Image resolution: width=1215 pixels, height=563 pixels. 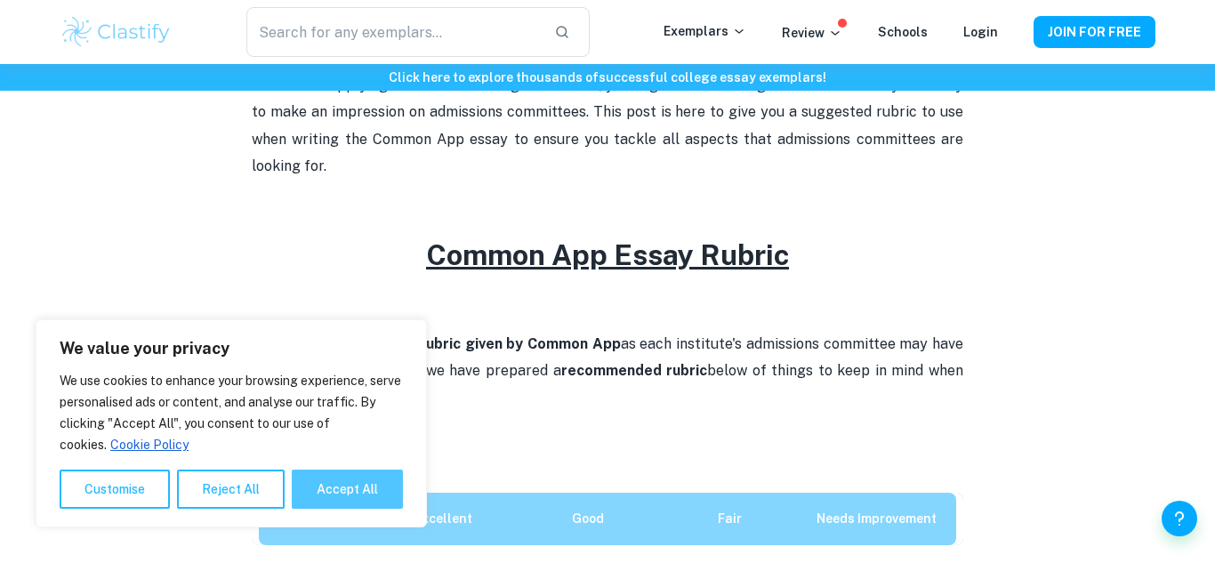 I want to click on u: Common App Essay Rubric, so click(x=608, y=254).